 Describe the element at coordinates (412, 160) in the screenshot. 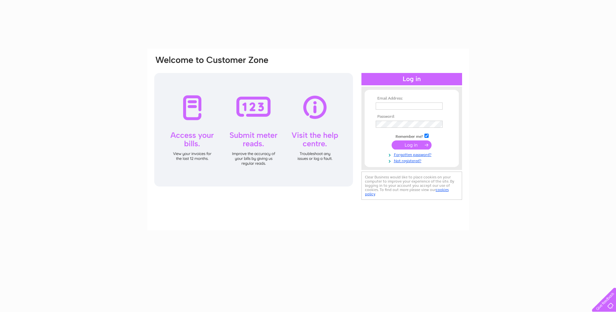

I see `a: Not registered?` at that location.